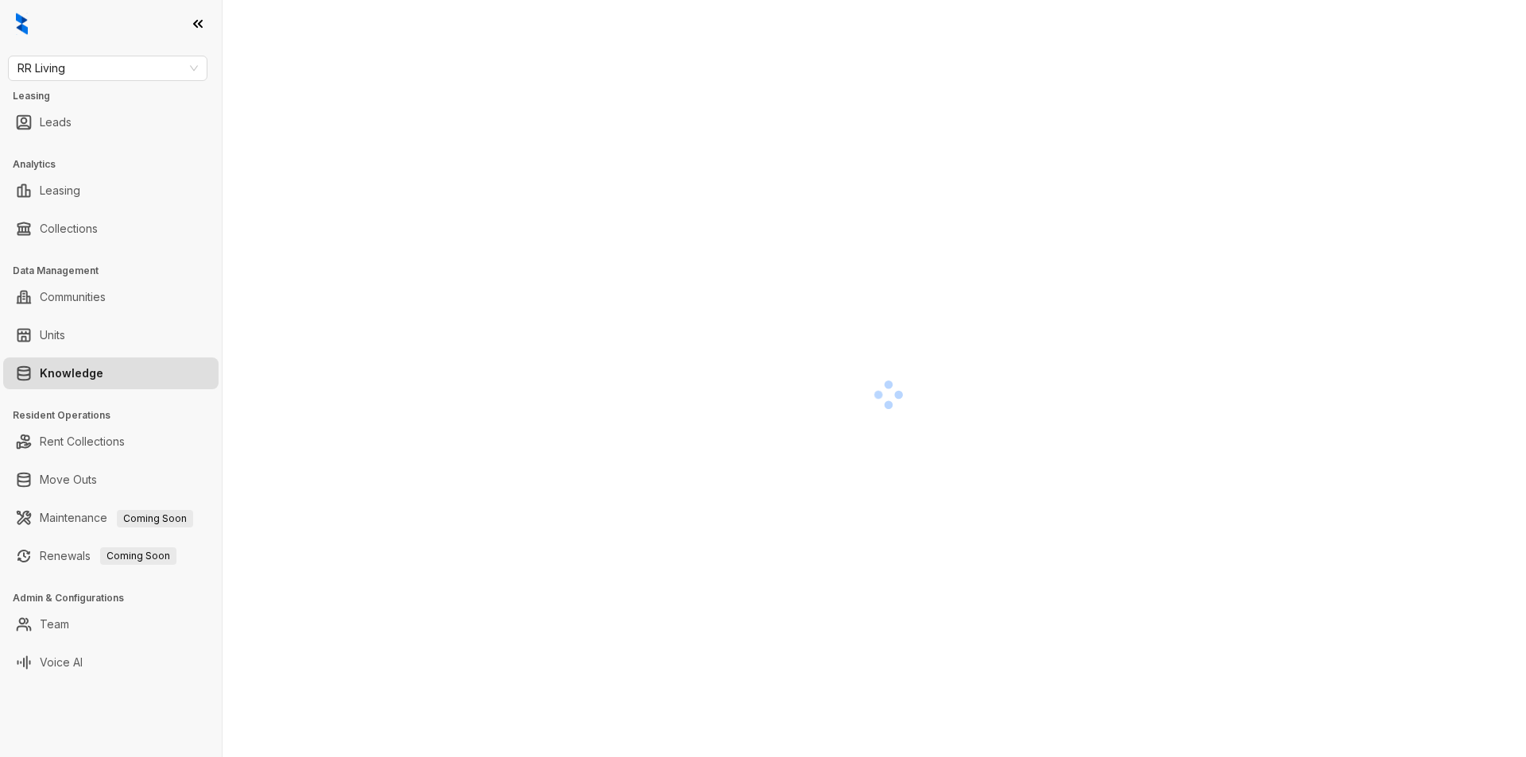  I want to click on a: Move Outs, so click(68, 480).